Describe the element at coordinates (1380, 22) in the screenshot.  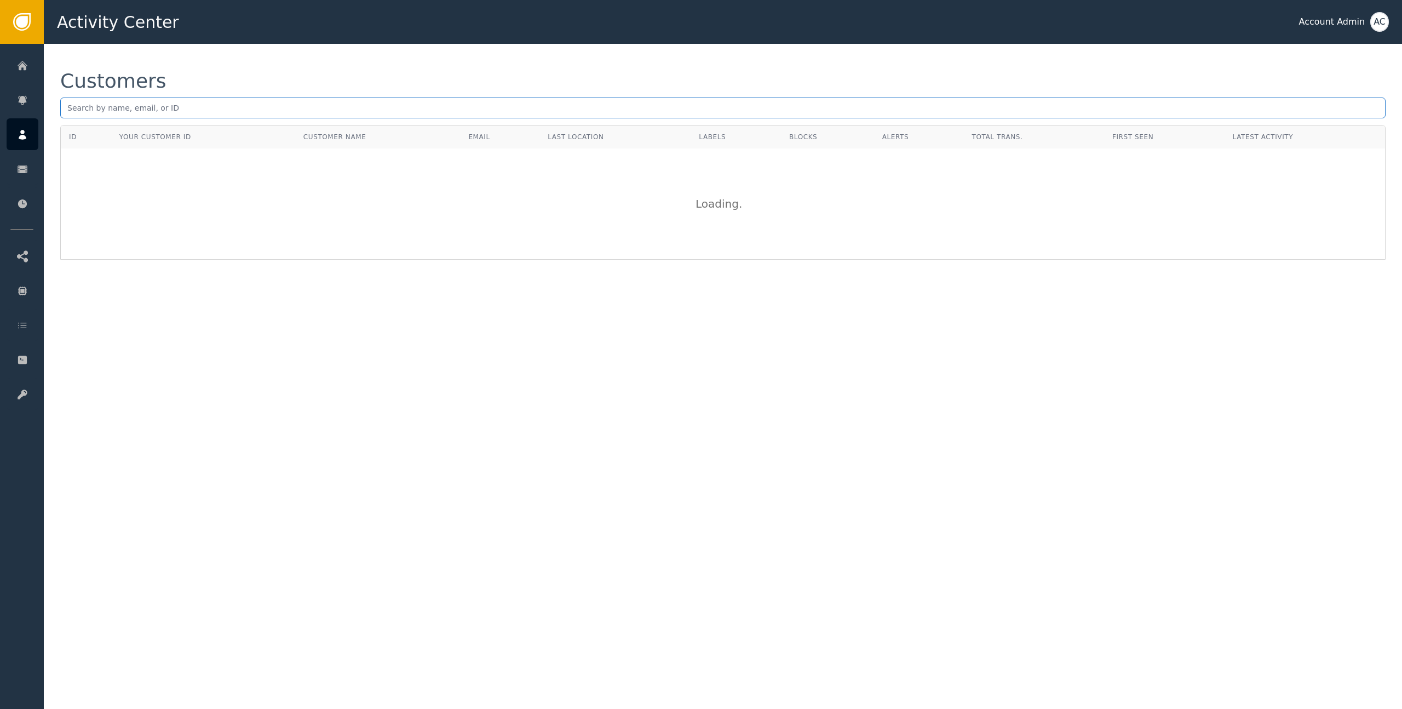
I see `div: AC` at that location.